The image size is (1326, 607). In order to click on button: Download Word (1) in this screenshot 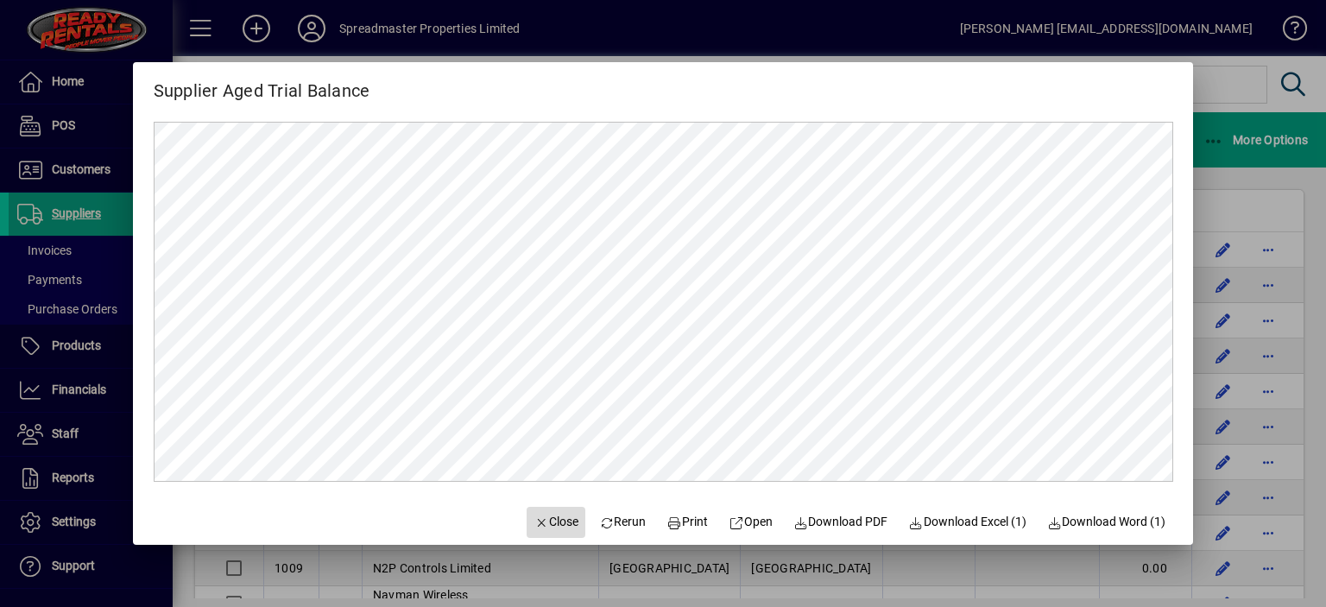, I will do `click(1106, 522)`.